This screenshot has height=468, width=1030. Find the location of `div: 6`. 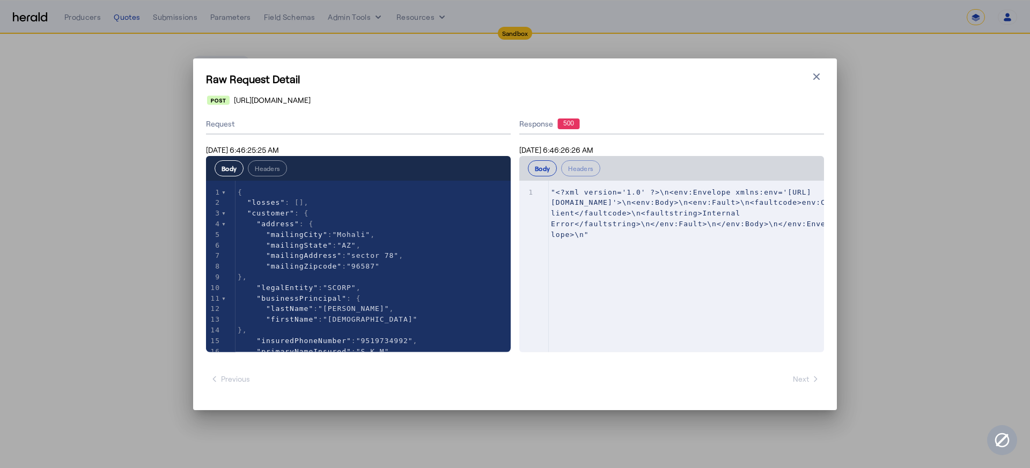

div: 6 is located at coordinates (213, 246).